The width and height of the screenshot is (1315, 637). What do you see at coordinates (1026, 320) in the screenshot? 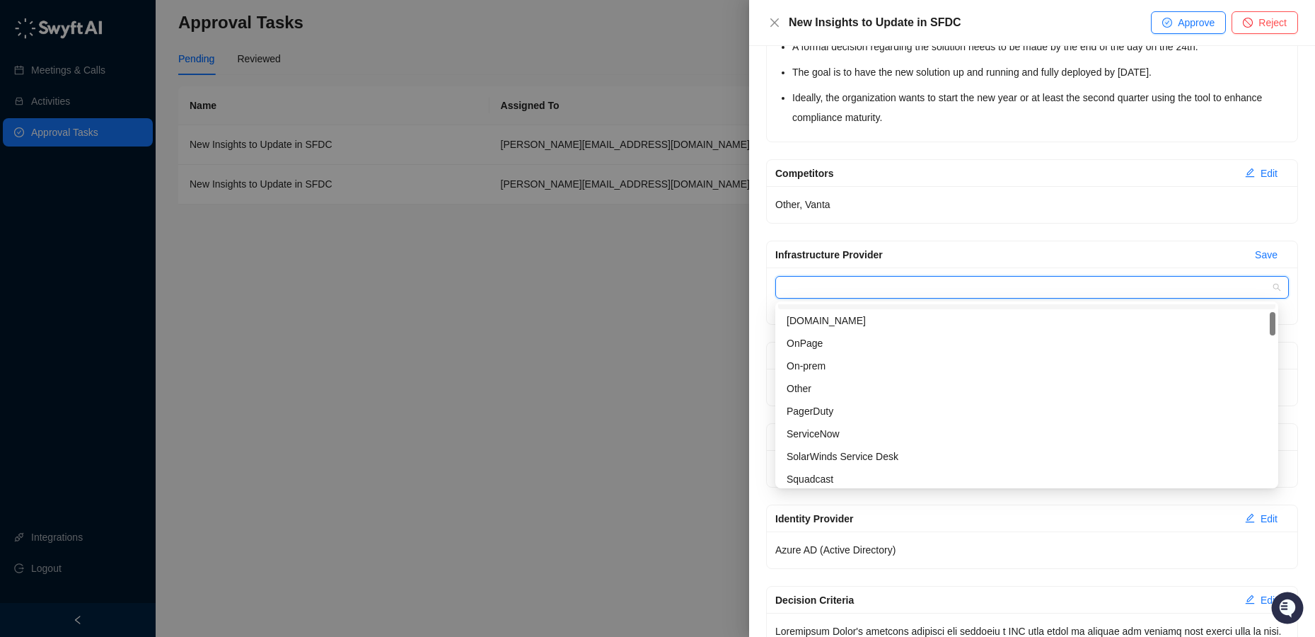
I see `div: incident.io` at bounding box center [1026, 320].